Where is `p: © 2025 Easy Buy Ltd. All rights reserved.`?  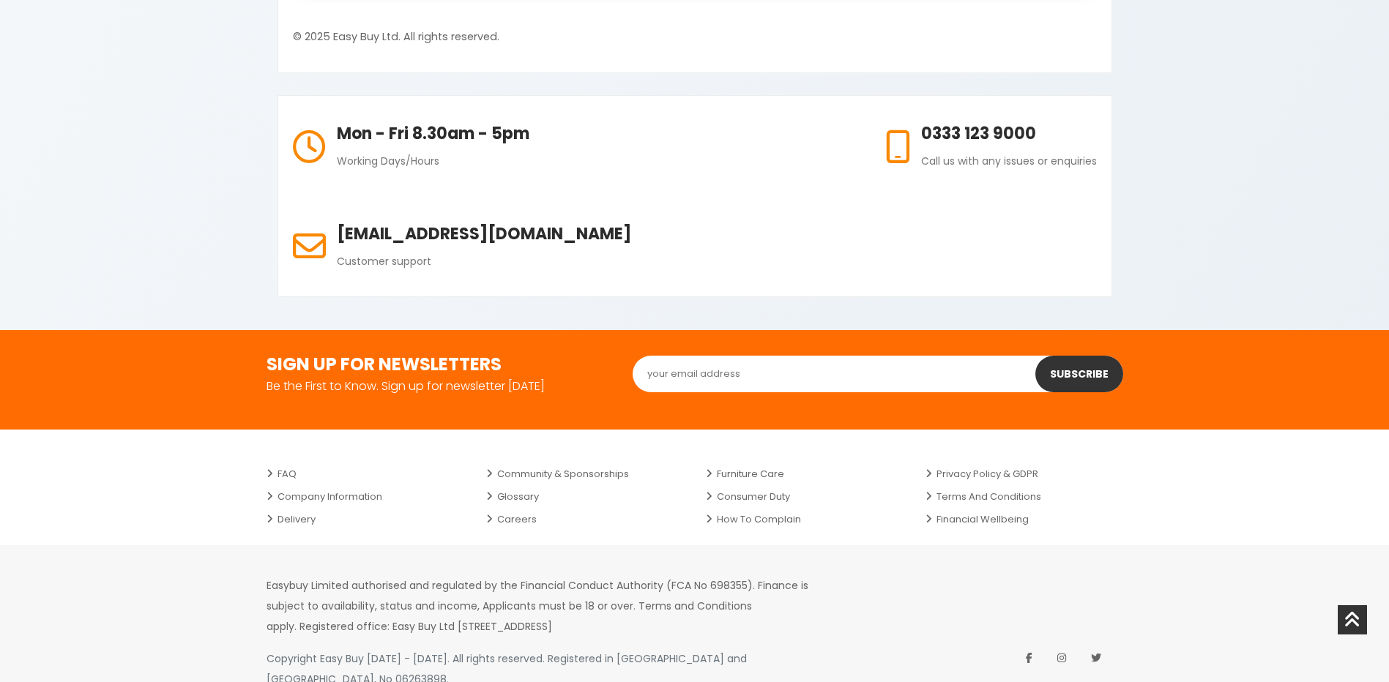
p: © 2025 Easy Buy Ltd. All rights reserved. is located at coordinates (695, 37).